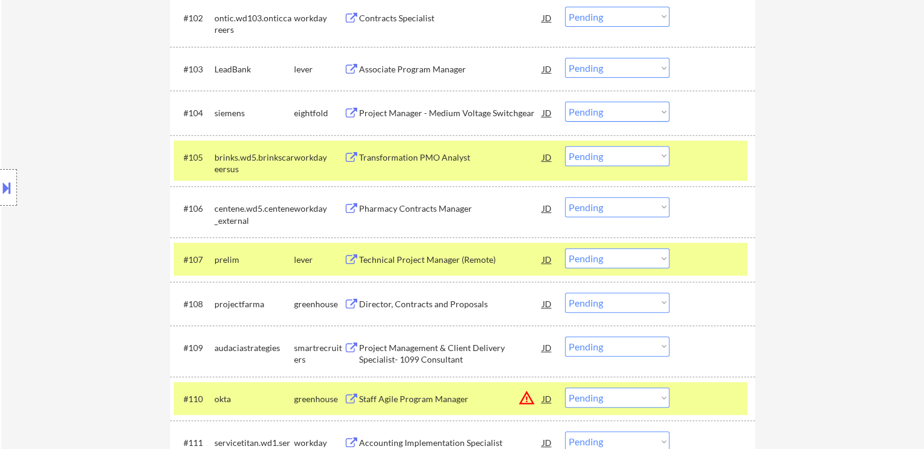 The image size is (924, 449). I want to click on div: #110, so click(194, 399).